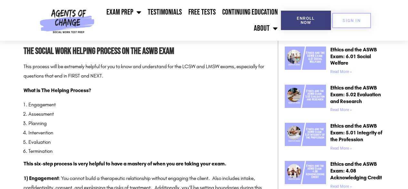  What do you see at coordinates (146, 51) in the screenshot?
I see `h2: The Social Work Helping Process on the ASWB Exam` at bounding box center [146, 51].